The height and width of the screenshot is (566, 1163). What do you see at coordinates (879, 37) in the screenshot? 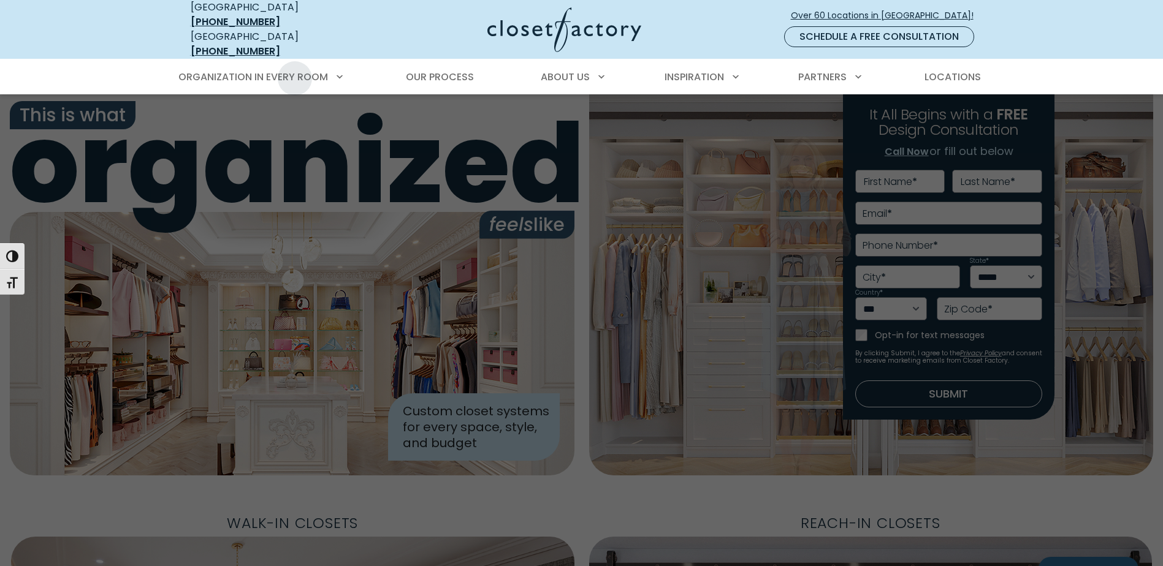
I see `a: Schedule a Free Consultation` at bounding box center [879, 37].